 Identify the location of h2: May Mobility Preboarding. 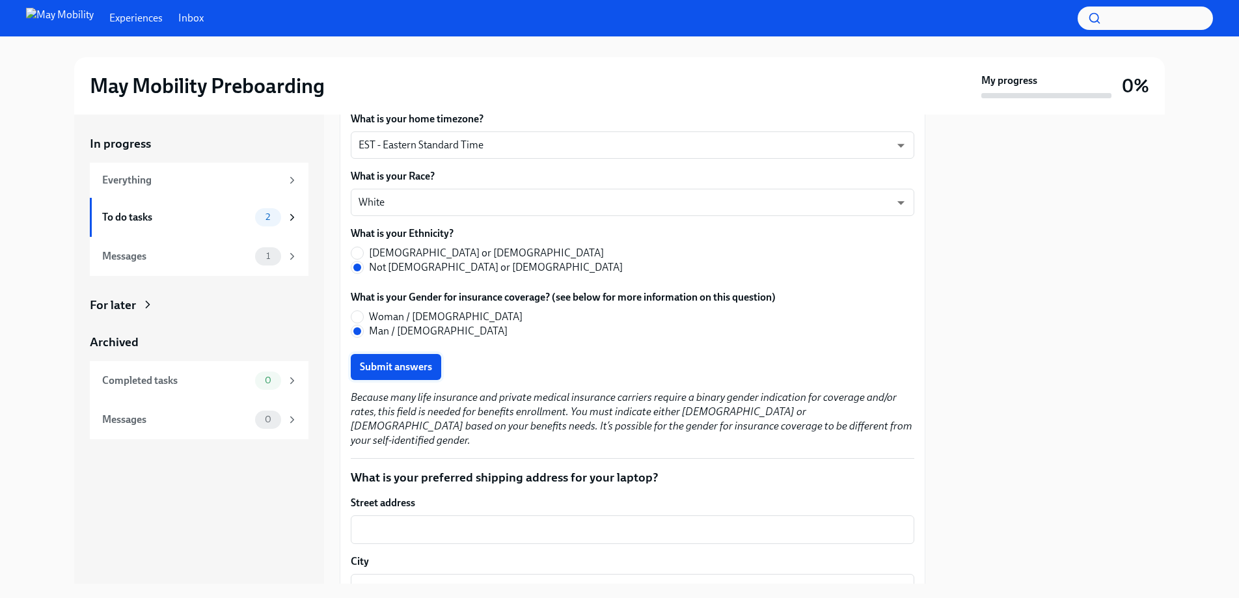
(207, 86).